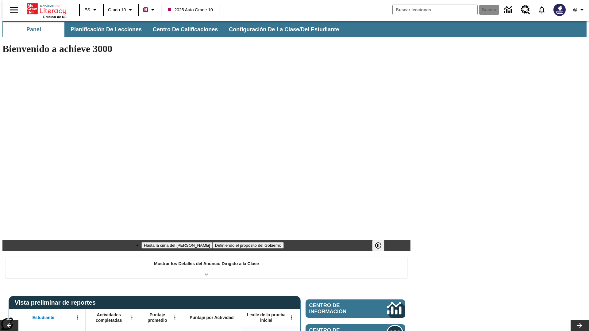 The image size is (589, 331). What do you see at coordinates (579, 10) in the screenshot?
I see `button: Perfil/Configuración` at bounding box center [579, 10].